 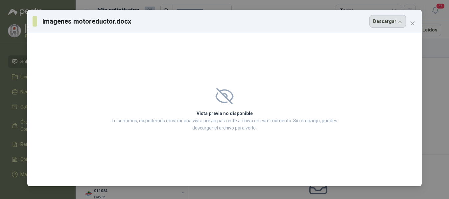 What do you see at coordinates (412, 23) in the screenshot?
I see `span: close` at bounding box center [412, 23].